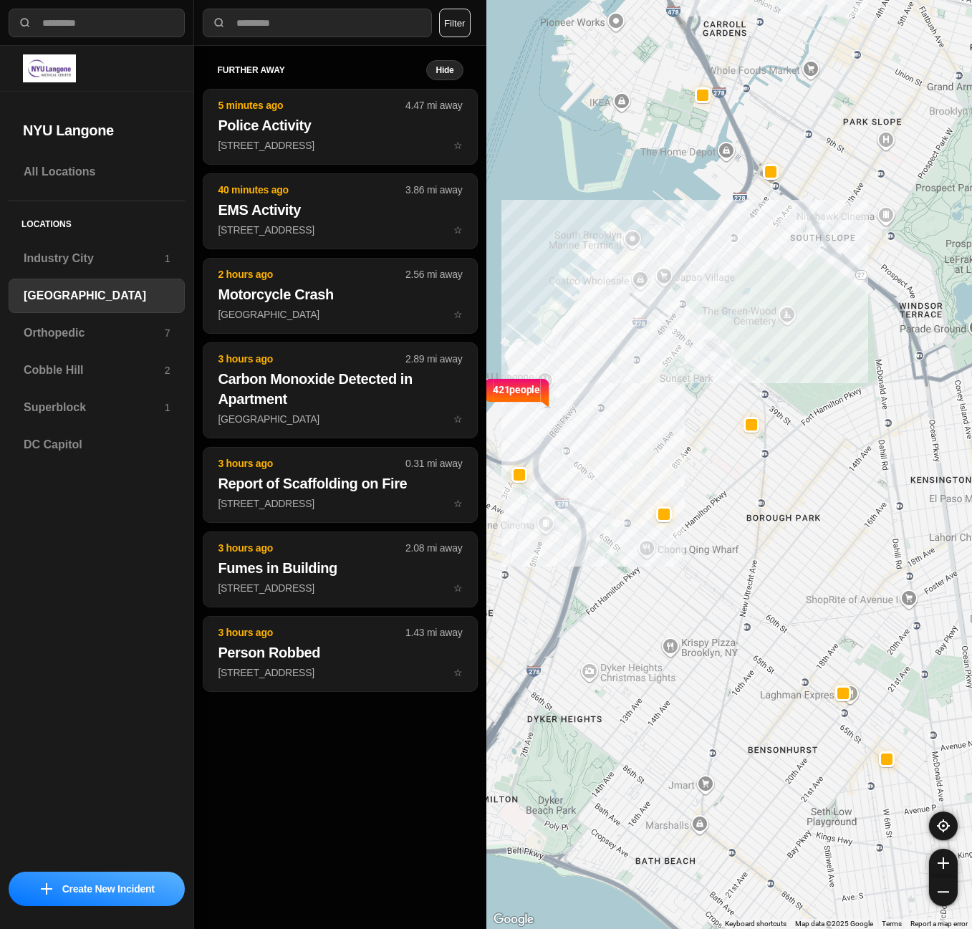 Image resolution: width=972 pixels, height=929 pixels. Describe the element at coordinates (168, 333) in the screenshot. I see `p: 7` at that location.